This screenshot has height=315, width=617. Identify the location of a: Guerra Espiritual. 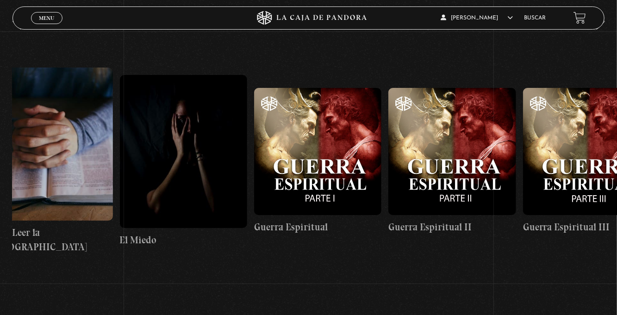
(318, 161).